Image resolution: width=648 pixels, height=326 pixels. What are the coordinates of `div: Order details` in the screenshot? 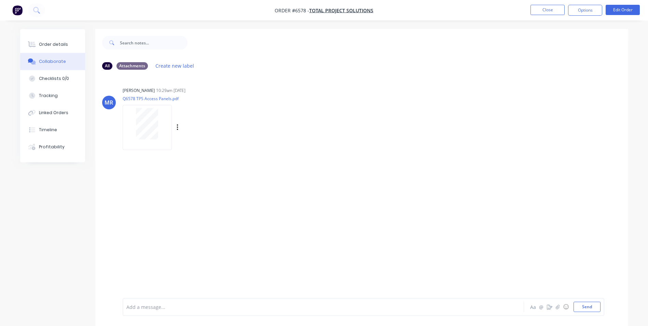 It's located at (53, 44).